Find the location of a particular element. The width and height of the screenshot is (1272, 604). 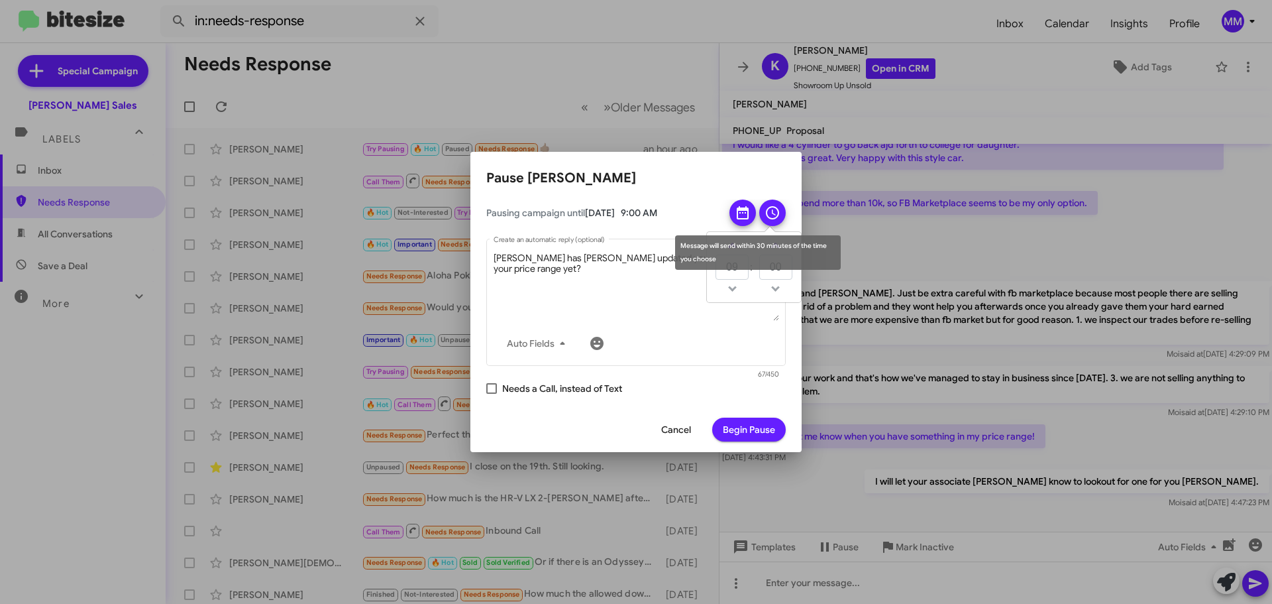

button: Auto Fields is located at coordinates (539, 343).